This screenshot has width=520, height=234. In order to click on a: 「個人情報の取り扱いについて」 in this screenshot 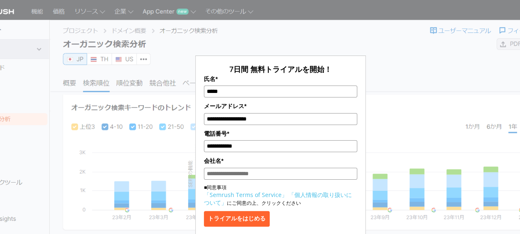, I will do `click(278, 199)`.